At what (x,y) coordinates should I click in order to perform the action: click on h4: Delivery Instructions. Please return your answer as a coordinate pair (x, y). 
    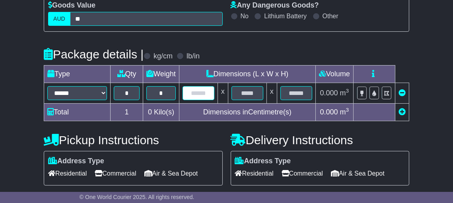
    Looking at the image, I should click on (320, 140).